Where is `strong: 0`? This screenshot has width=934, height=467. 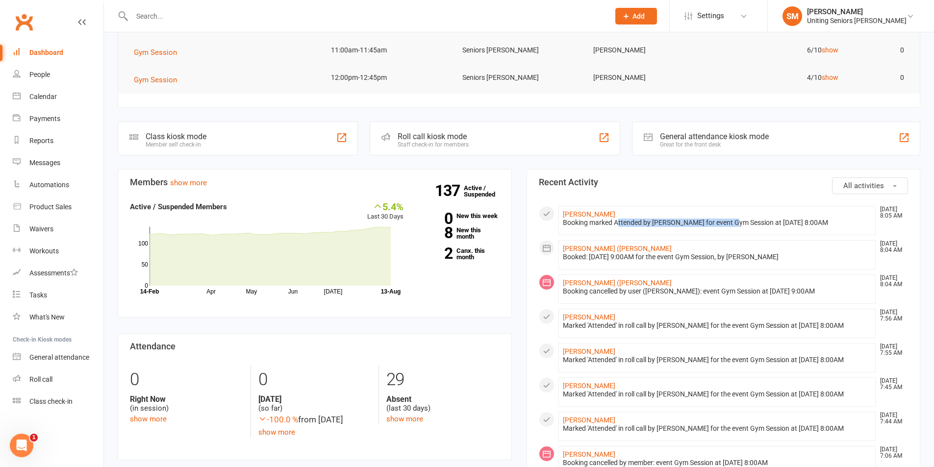 strong: 0 is located at coordinates (436, 219).